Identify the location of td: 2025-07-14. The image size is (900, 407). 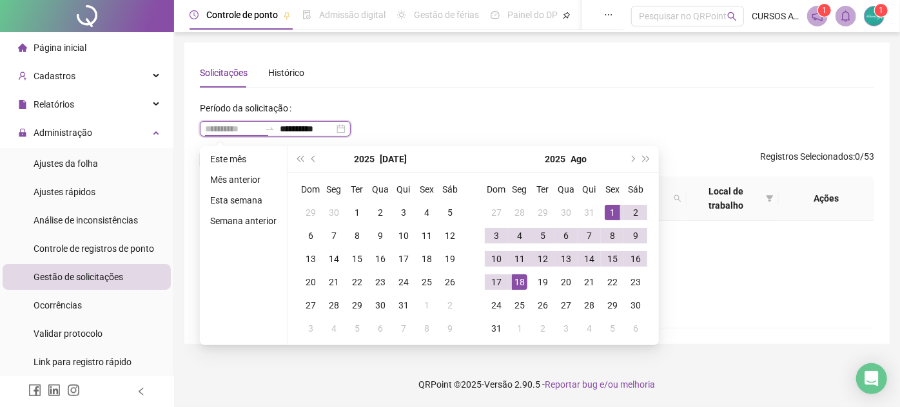
(334, 259).